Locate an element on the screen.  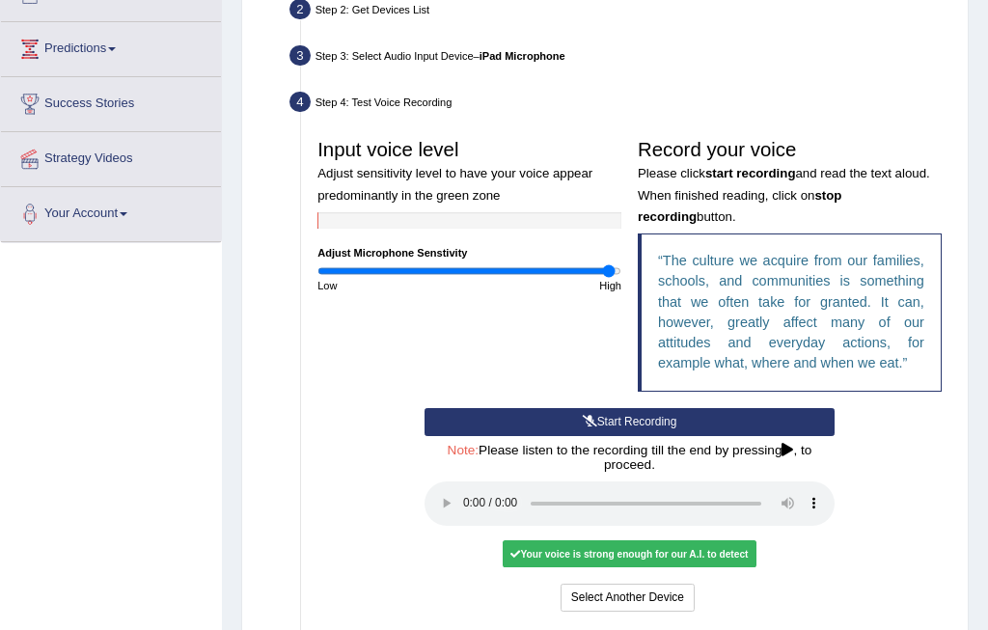
a: Success Stories is located at coordinates (111, 101).